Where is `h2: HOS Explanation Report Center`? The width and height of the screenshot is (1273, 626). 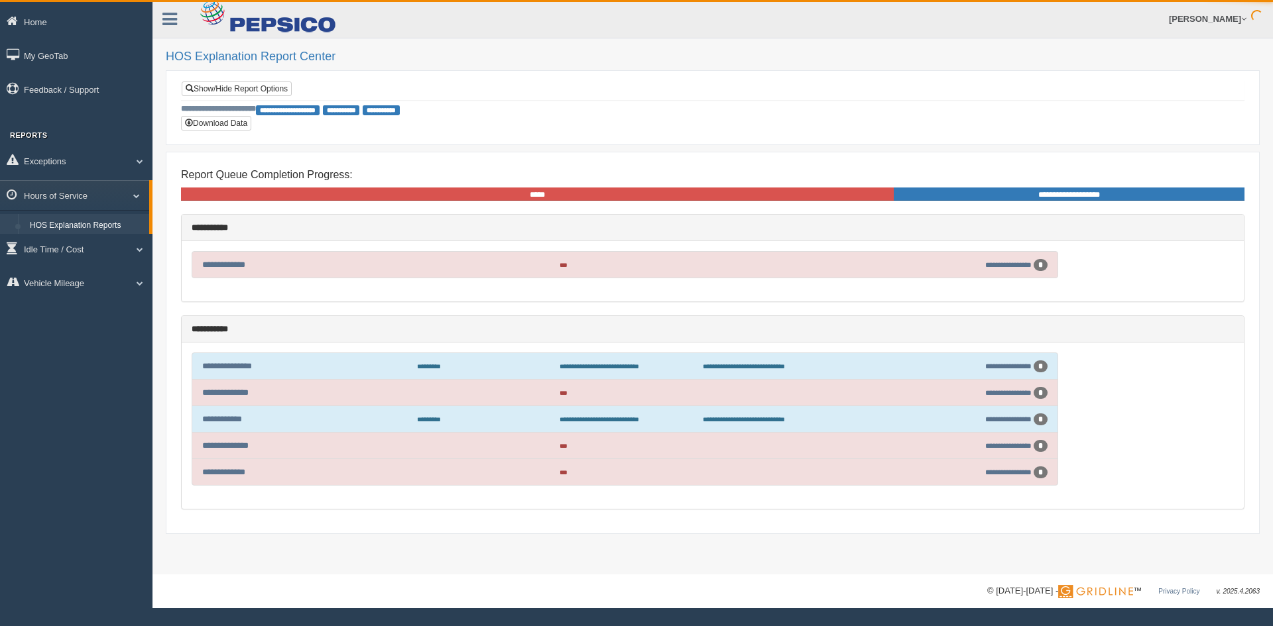 h2: HOS Explanation Report Center is located at coordinates (713, 57).